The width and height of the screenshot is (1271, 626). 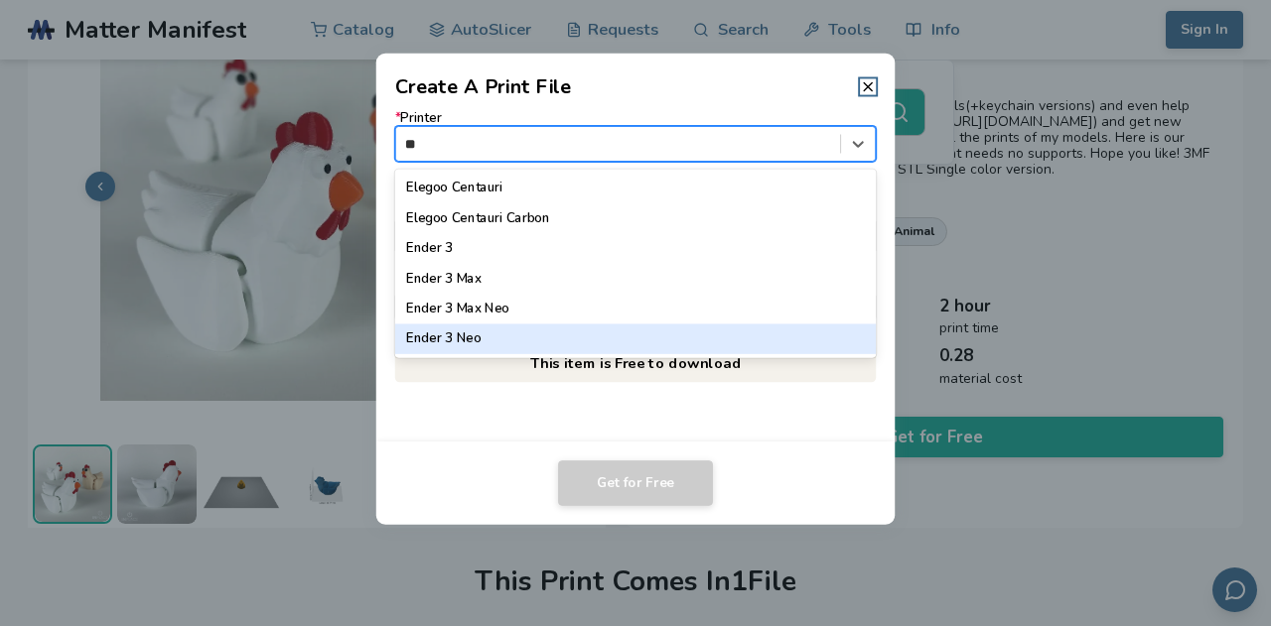 What do you see at coordinates (414, 143) in the screenshot?
I see `input: *PrinterElegoo CentauriElegoo Centauri CarbonEnder 3Ender 3 MaxEnder 3 Max NeoEnder 3 NeoEnder 3 ...` at bounding box center [414, 143].